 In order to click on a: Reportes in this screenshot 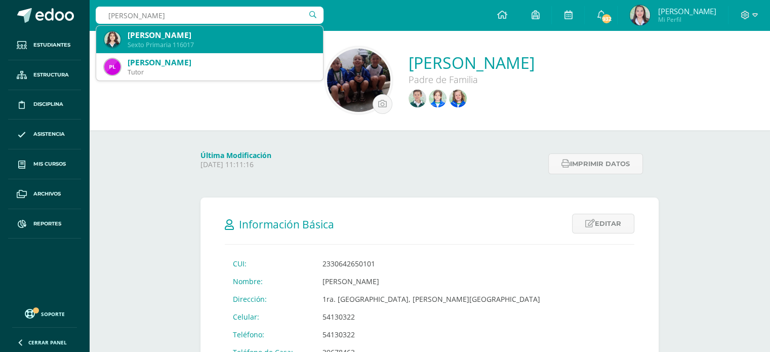, I will do `click(45, 224)`.